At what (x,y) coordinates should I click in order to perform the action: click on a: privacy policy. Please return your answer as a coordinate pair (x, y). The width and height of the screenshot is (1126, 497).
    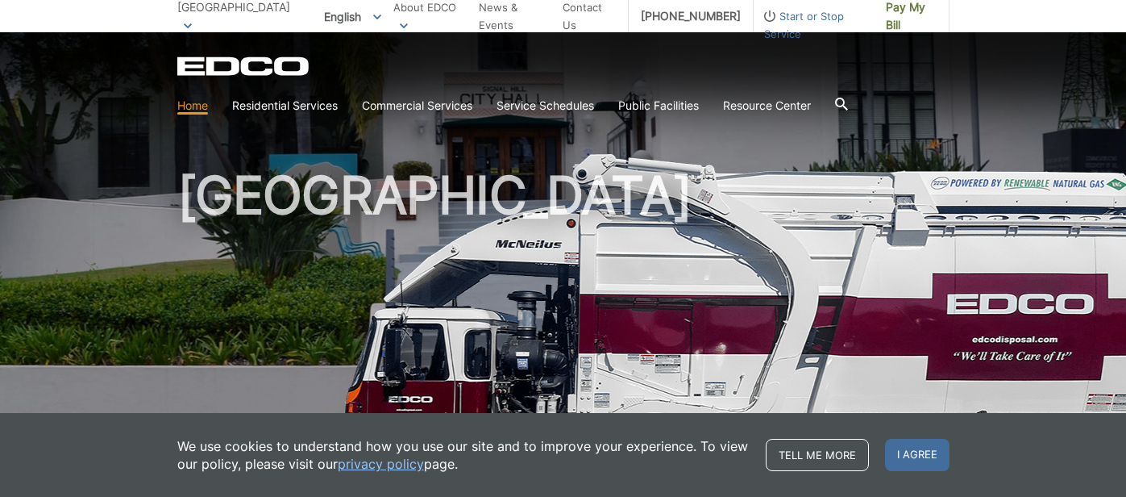
    Looking at the image, I should click on (381, 464).